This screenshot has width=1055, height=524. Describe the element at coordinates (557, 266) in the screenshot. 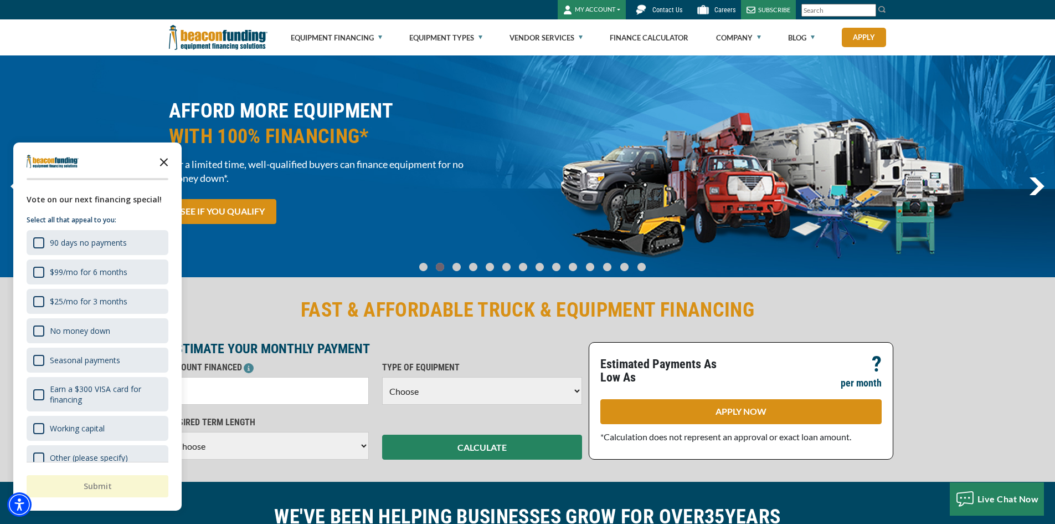

I see `a: Go To Slide 8` at that location.